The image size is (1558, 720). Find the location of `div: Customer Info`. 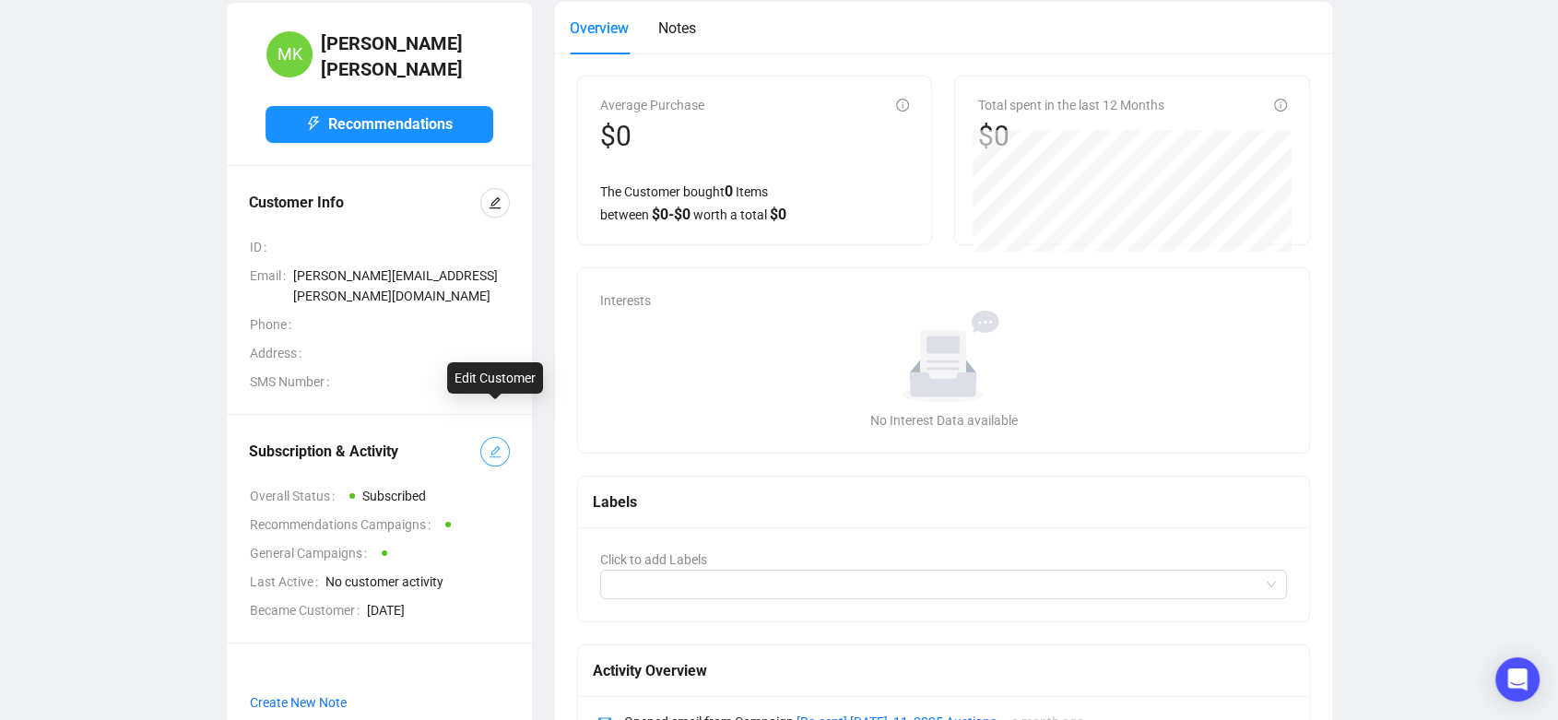

div: Customer Info is located at coordinates (364, 203).